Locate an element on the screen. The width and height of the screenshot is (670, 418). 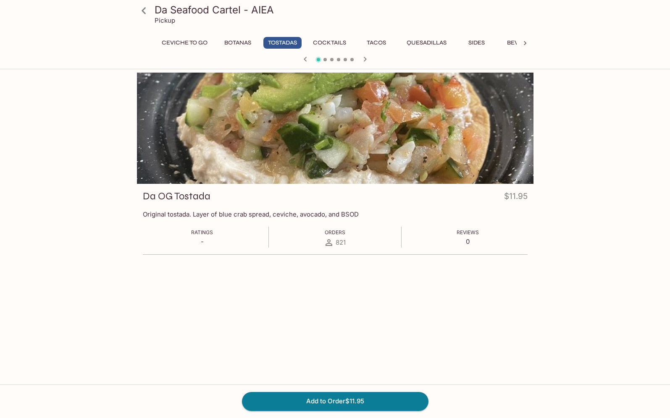
span: Reviews is located at coordinates (467, 232).